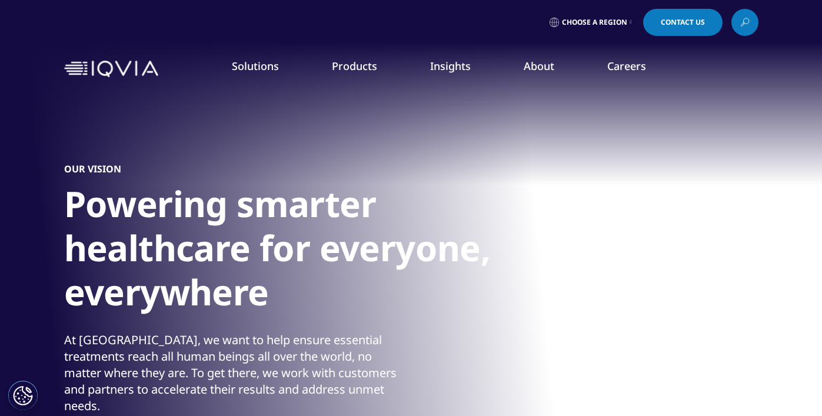 This screenshot has width=822, height=416. I want to click on img: IQVIA Healthcare Information Technology and Pharma Clinical Research Company, so click(111, 69).